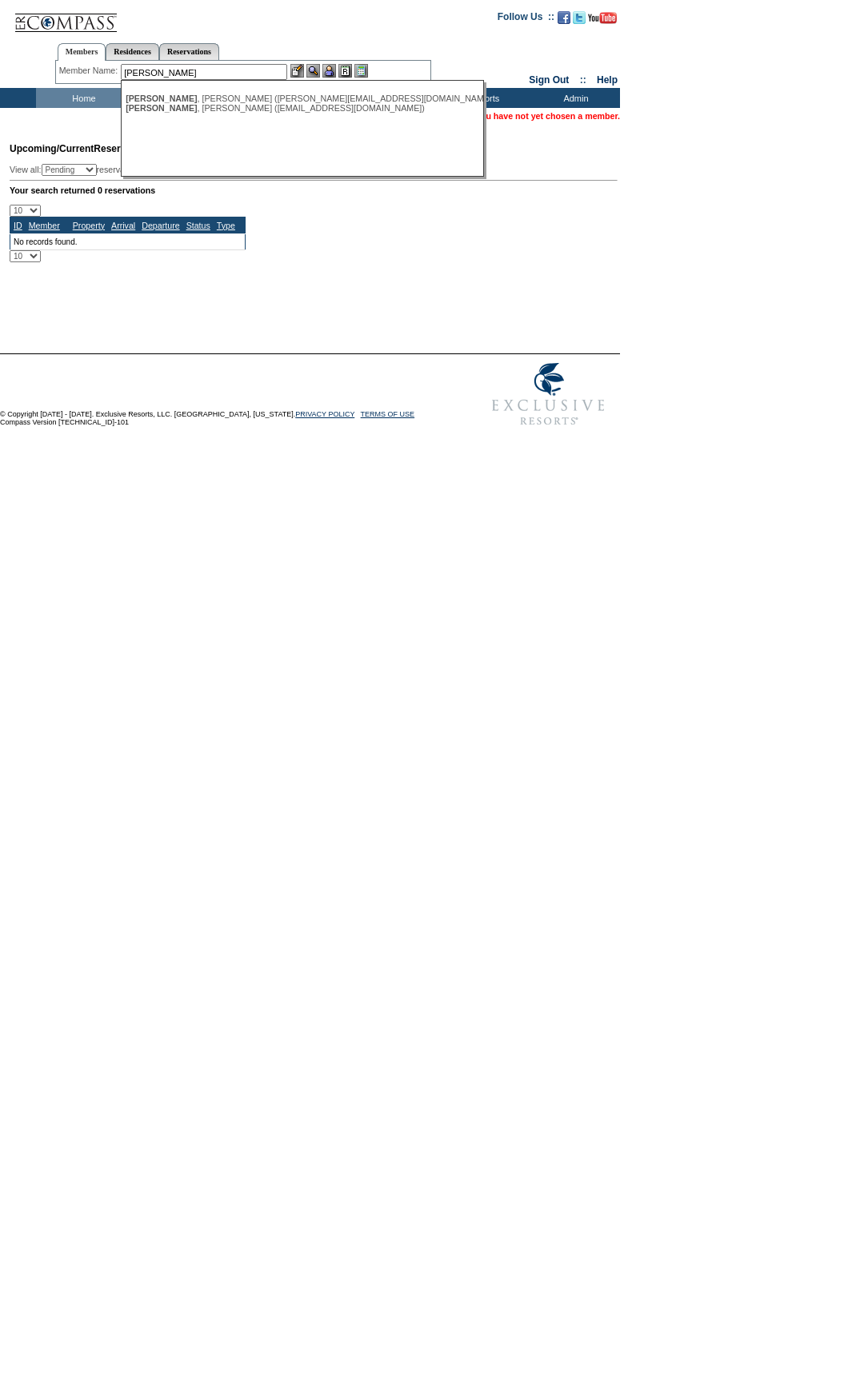 The width and height of the screenshot is (864, 1400). I want to click on a: TERMS OF USE, so click(388, 414).